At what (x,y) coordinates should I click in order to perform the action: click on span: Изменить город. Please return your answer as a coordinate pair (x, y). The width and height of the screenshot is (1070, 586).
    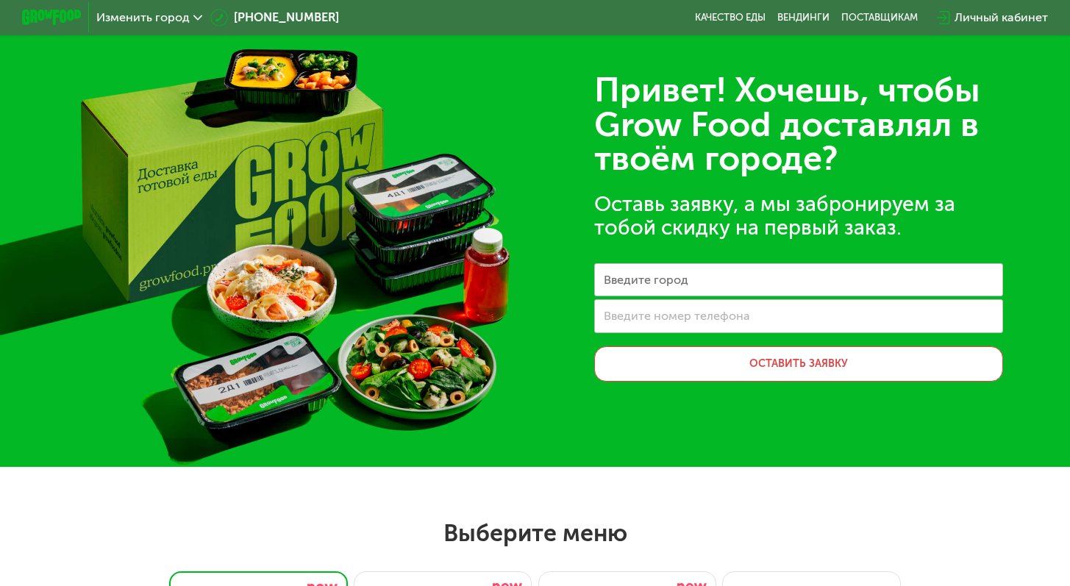
    Looking at the image, I should click on (143, 18).